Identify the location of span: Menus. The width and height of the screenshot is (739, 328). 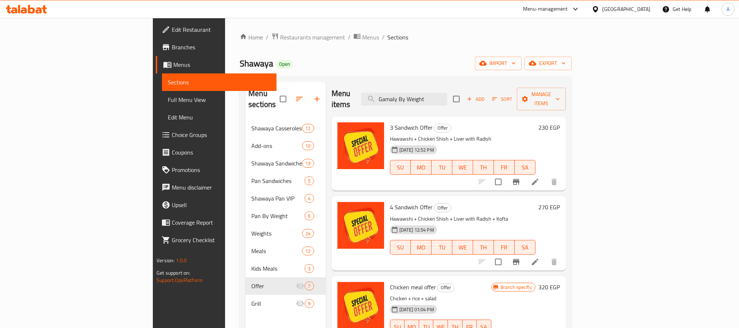
(371, 37).